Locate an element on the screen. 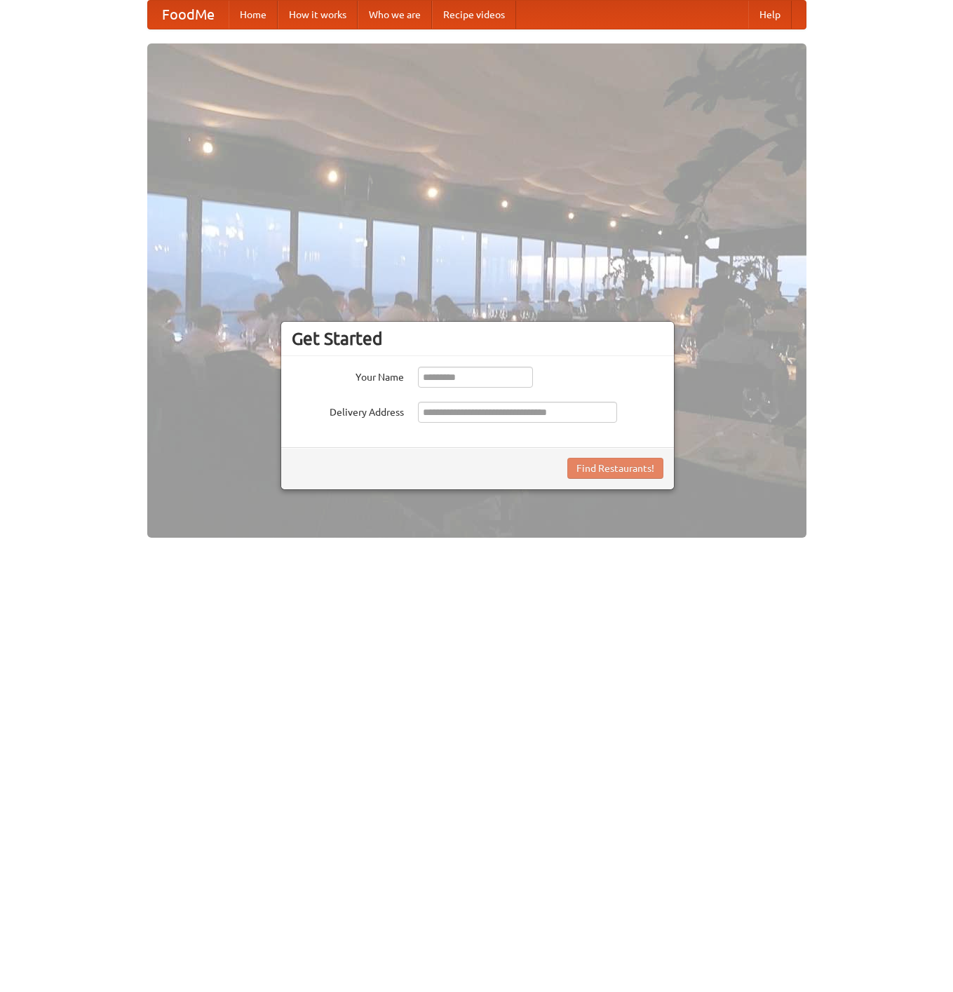 Image resolution: width=953 pixels, height=992 pixels. label: Your Name is located at coordinates (348, 375).